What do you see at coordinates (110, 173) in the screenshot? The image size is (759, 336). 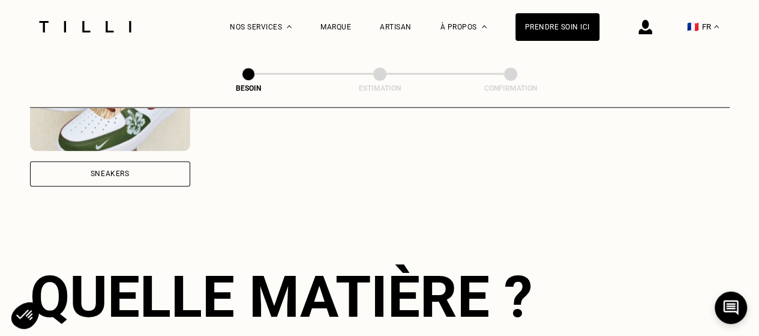 I see `div: Sneakers` at bounding box center [110, 173].